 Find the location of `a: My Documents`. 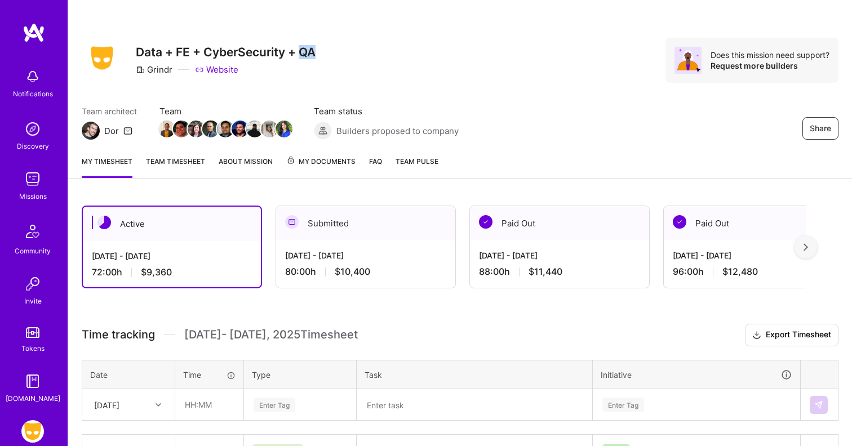

a: My Documents is located at coordinates (321, 167).